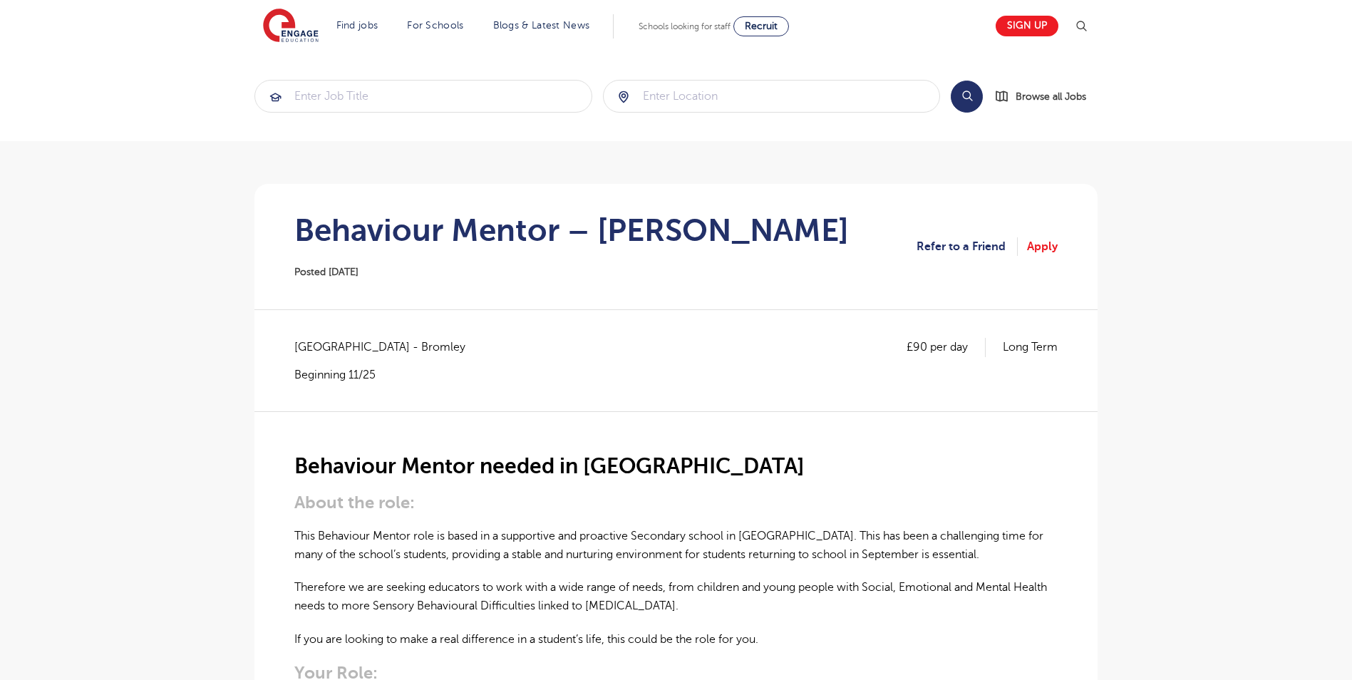 The image size is (1352, 680). What do you see at coordinates (1027, 26) in the screenshot?
I see `a: Sign up` at bounding box center [1027, 26].